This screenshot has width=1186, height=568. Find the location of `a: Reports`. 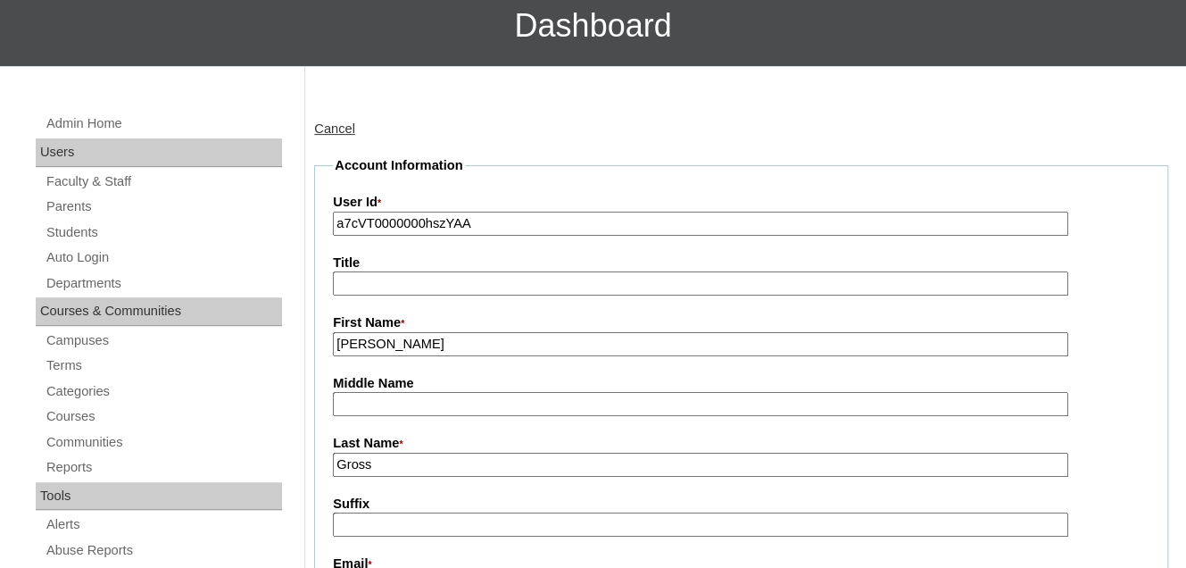

a: Reports is located at coordinates (163, 467).